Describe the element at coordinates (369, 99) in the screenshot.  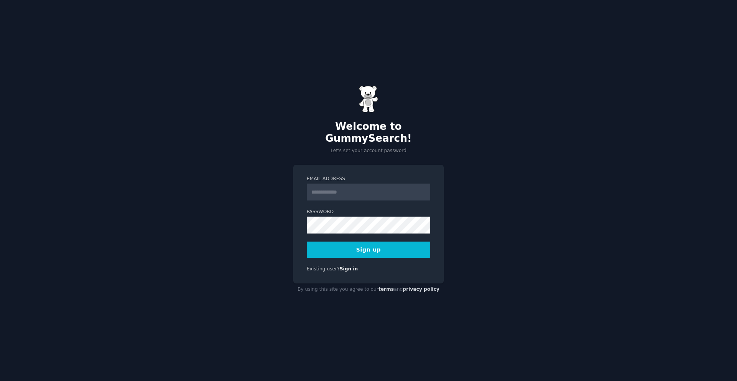
I see `img: Gummy Bear` at that location.